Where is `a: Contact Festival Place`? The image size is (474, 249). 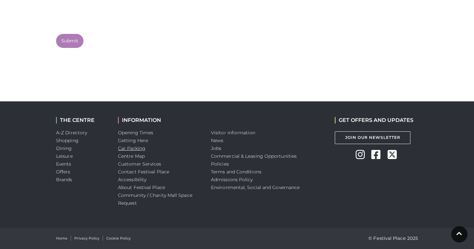 a: Contact Festival Place is located at coordinates (144, 172).